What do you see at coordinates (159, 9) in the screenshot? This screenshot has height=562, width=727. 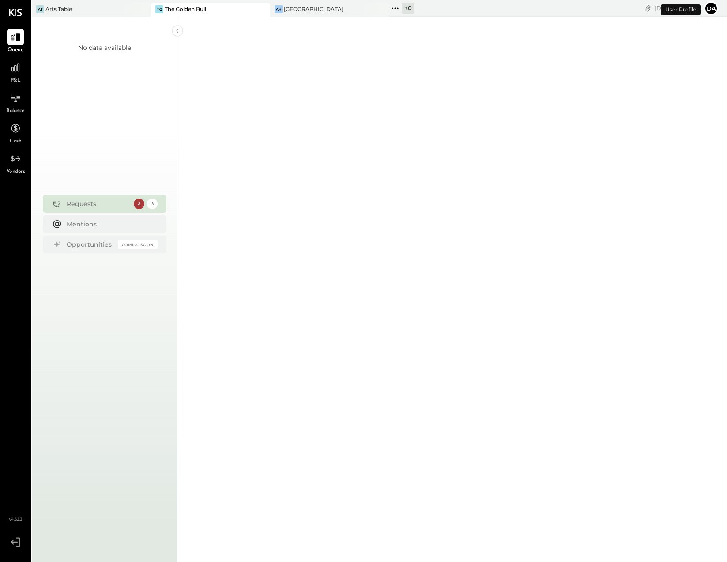 I see `div: TG` at bounding box center [159, 9].